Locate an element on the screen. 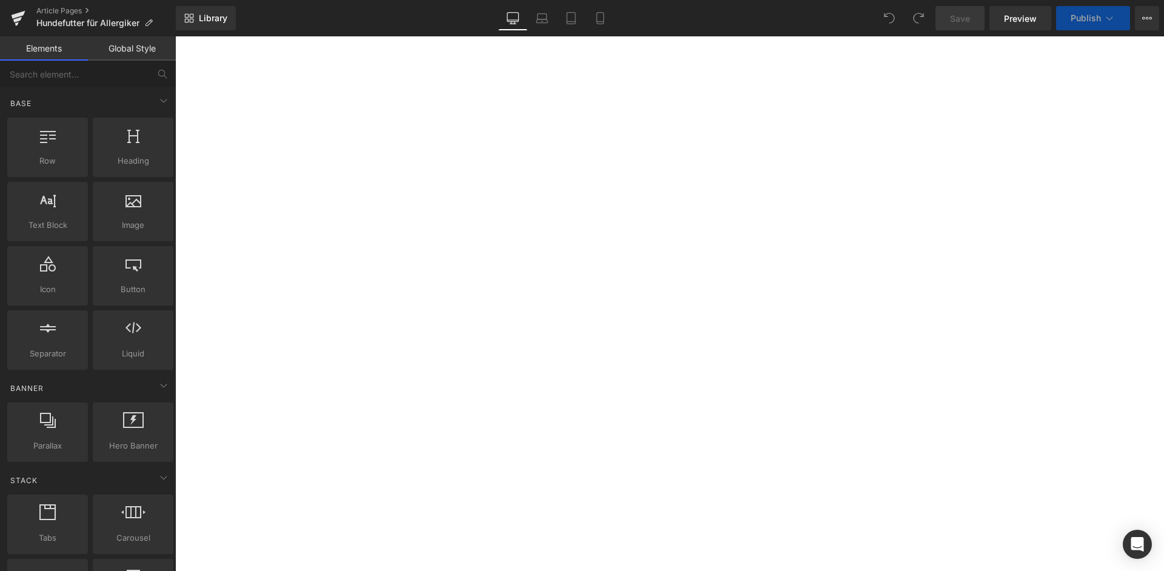  a: Preview is located at coordinates (1021, 18).